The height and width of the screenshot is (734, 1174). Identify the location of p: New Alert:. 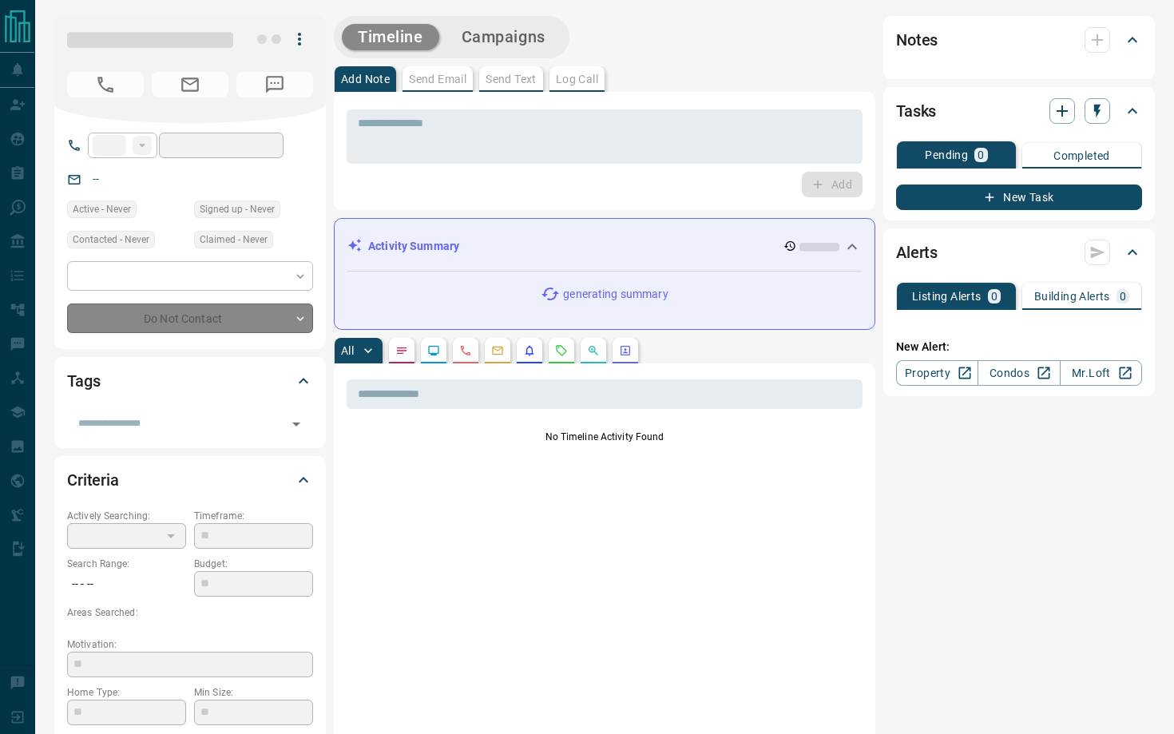
(1019, 347).